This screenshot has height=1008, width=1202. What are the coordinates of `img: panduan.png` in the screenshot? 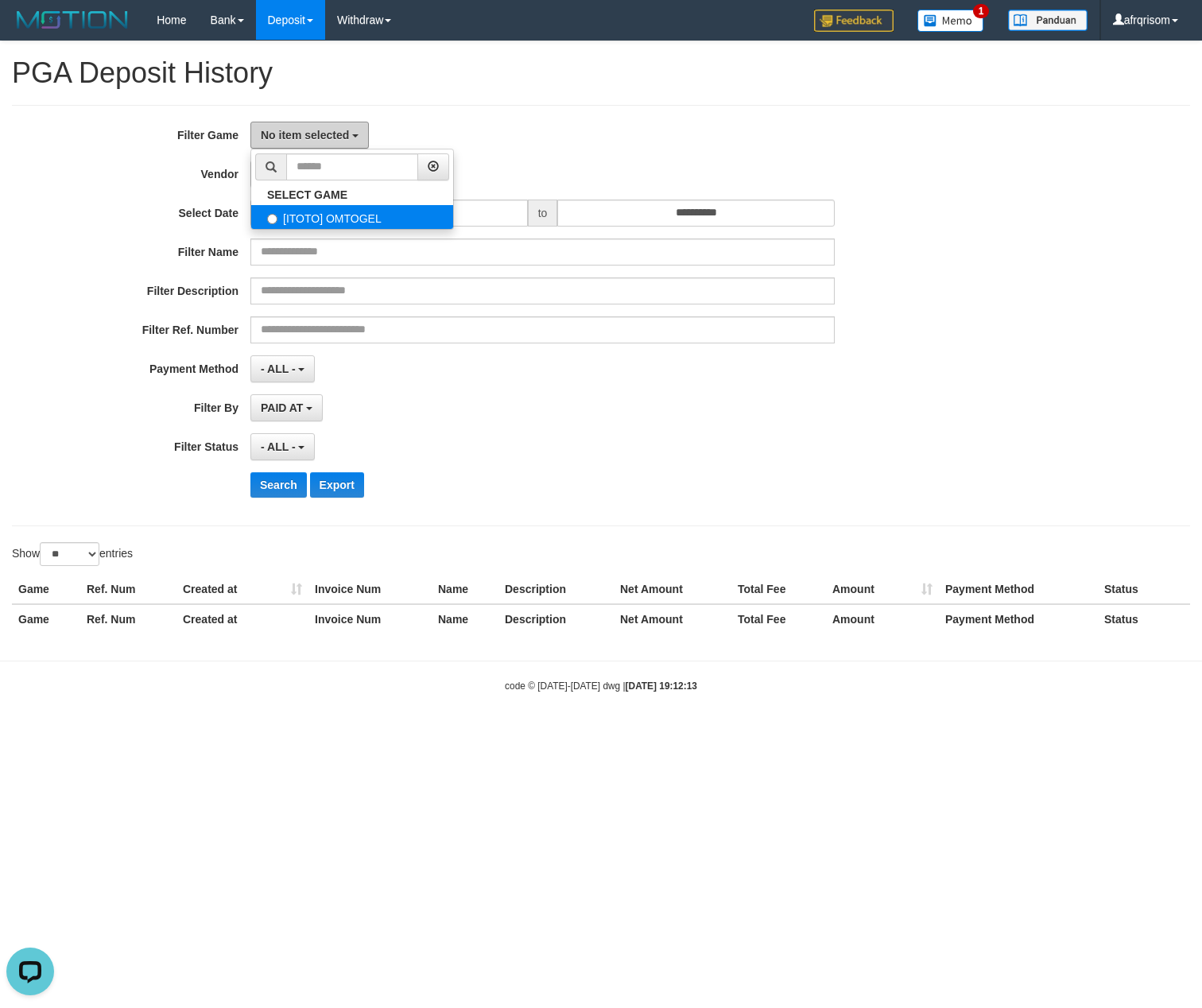 It's located at (1047, 20).